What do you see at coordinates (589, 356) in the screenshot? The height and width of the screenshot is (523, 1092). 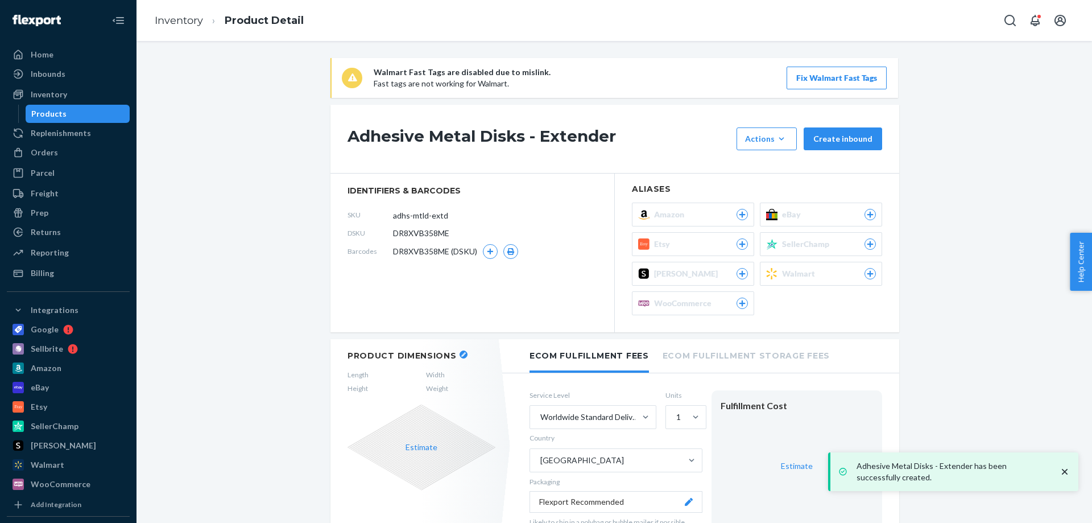 I see `li: Ecom Fulfillment Fees` at bounding box center [589, 356].